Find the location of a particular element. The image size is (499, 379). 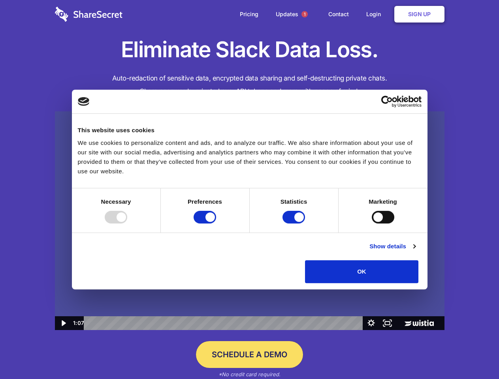

button: Play Video is located at coordinates (63, 323).